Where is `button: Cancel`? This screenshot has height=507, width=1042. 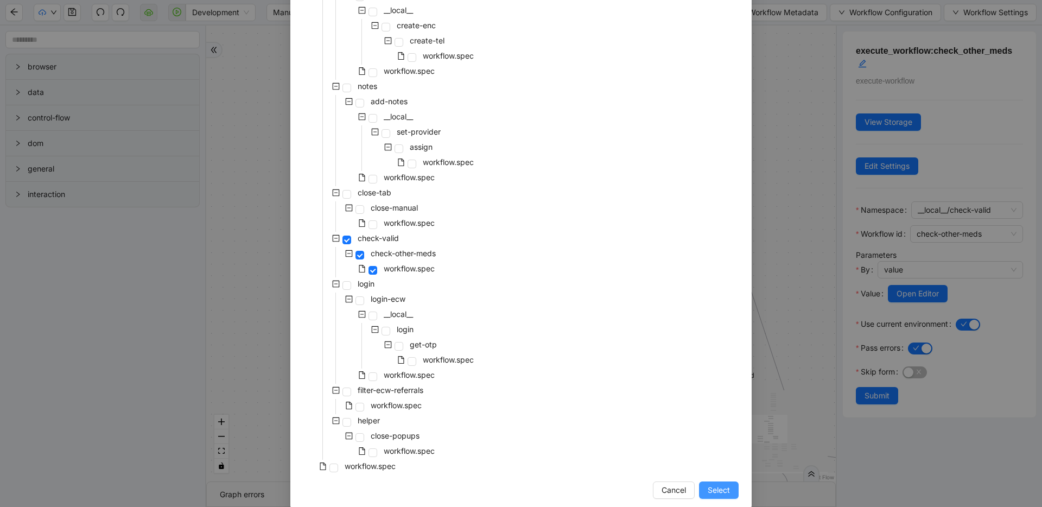 button: Cancel is located at coordinates (674, 490).